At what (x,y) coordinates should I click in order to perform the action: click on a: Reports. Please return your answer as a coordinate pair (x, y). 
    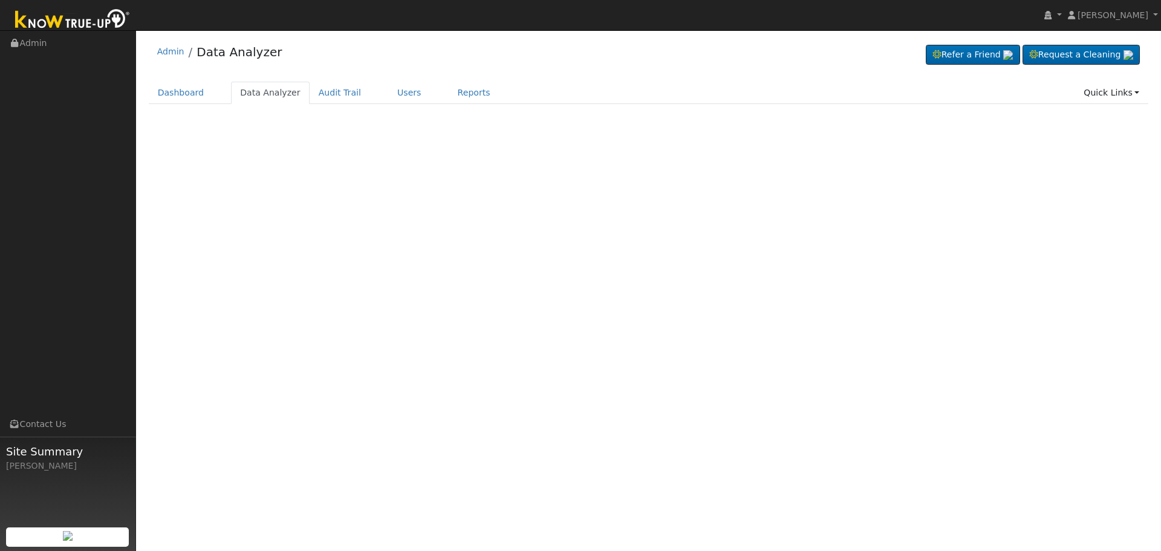
    Looking at the image, I should click on (474, 92).